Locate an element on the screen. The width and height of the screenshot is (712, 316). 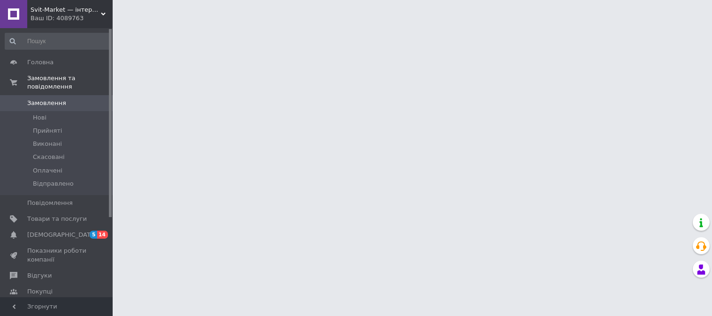
span: 5 is located at coordinates (93, 235).